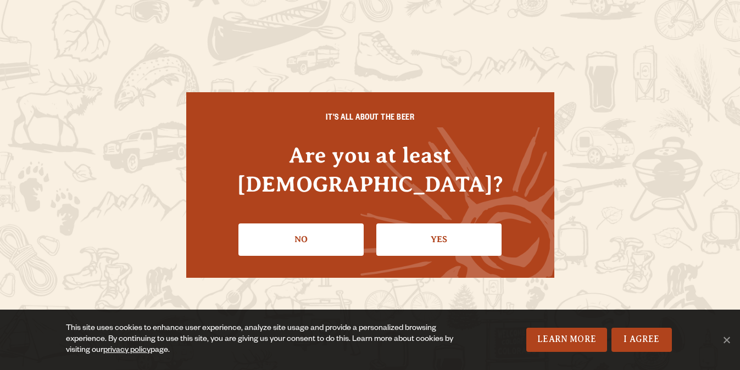 The image size is (740, 370). What do you see at coordinates (301, 240) in the screenshot?
I see `a: No` at bounding box center [301, 240].